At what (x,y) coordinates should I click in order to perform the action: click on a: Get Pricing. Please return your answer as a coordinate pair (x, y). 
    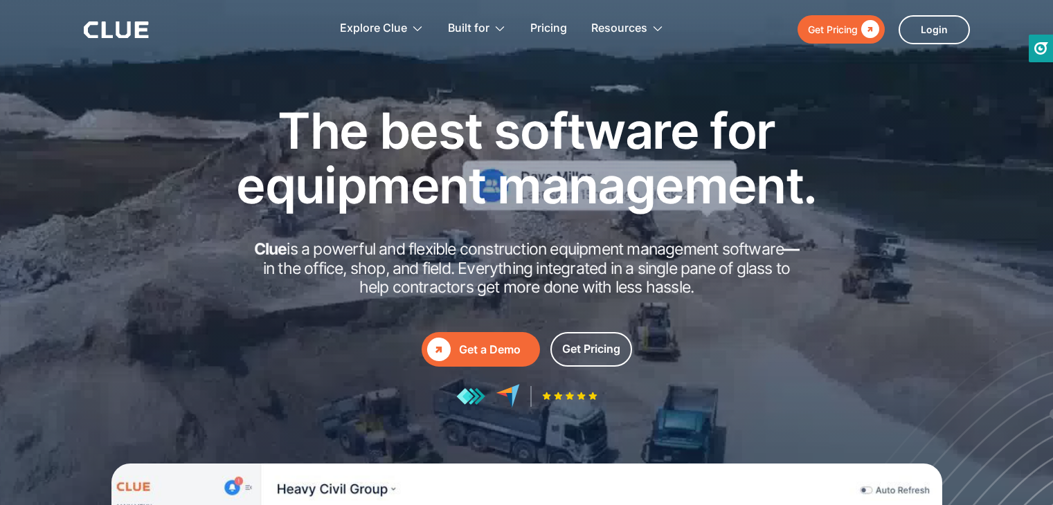
    Looking at the image, I should click on (841, 29).